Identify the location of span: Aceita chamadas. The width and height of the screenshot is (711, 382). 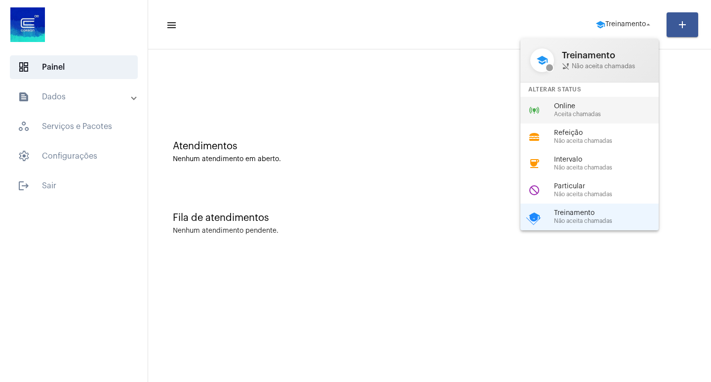
(611, 114).